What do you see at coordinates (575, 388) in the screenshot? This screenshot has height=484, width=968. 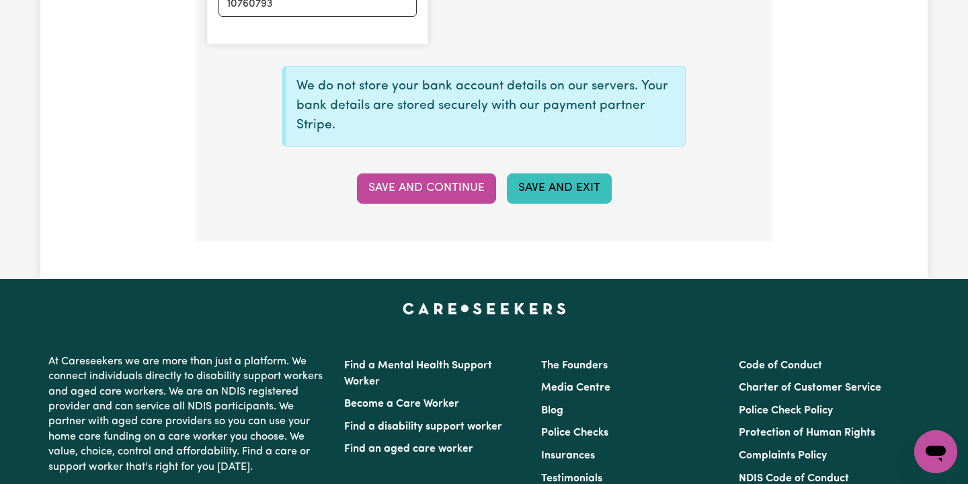 I see `a: Media Centre` at bounding box center [575, 388].